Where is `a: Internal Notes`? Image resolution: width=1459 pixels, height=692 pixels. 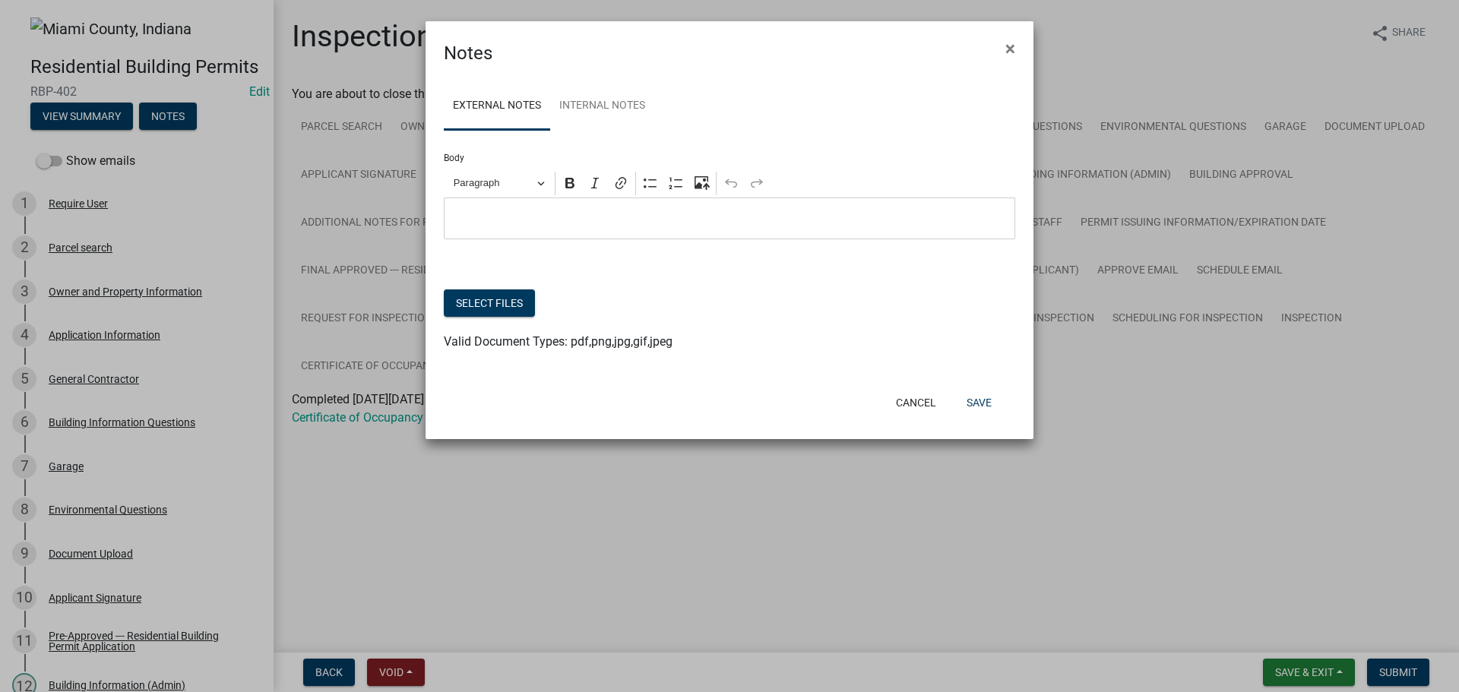
a: Internal Notes is located at coordinates (602, 106).